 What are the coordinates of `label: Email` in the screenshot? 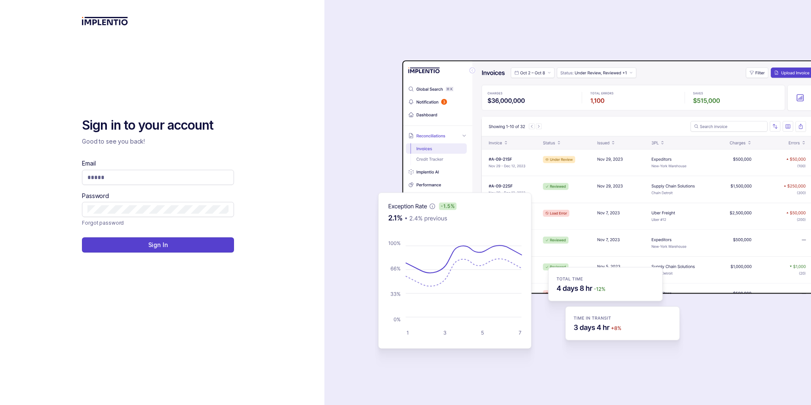 It's located at (89, 163).